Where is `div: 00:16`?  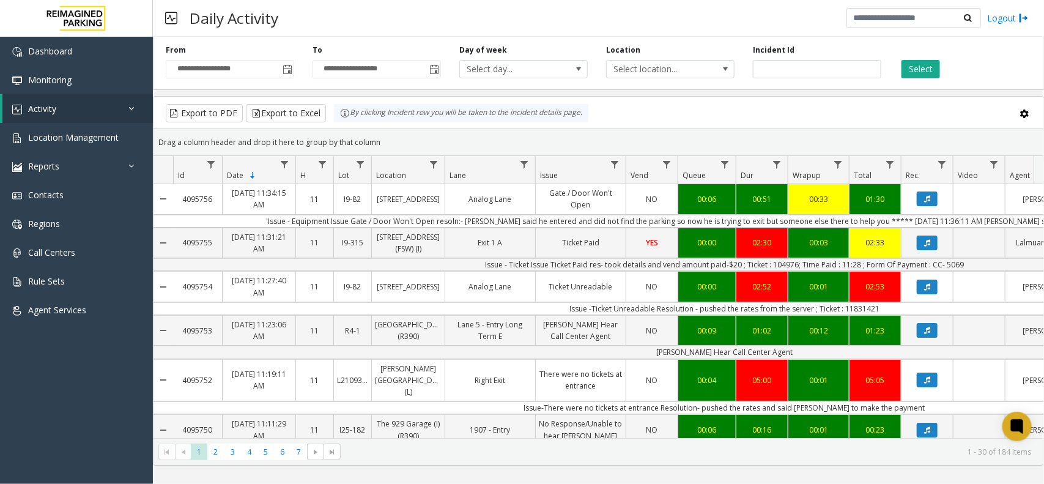
div: 00:16 is located at coordinates (762, 429).